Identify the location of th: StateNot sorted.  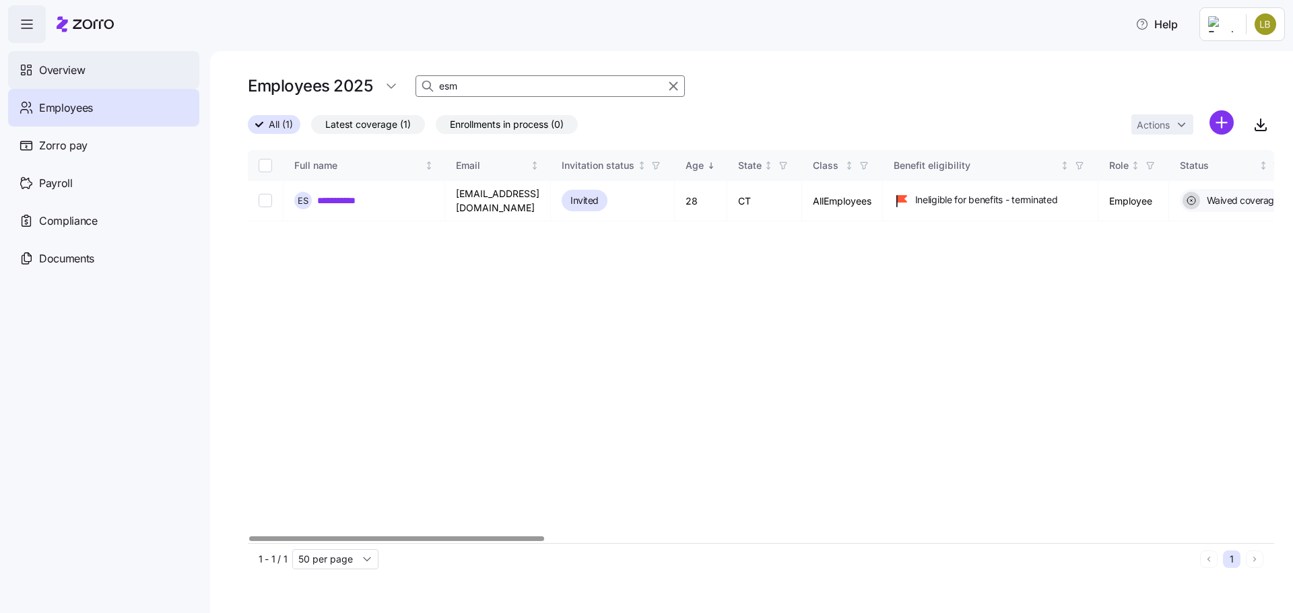
(764, 166).